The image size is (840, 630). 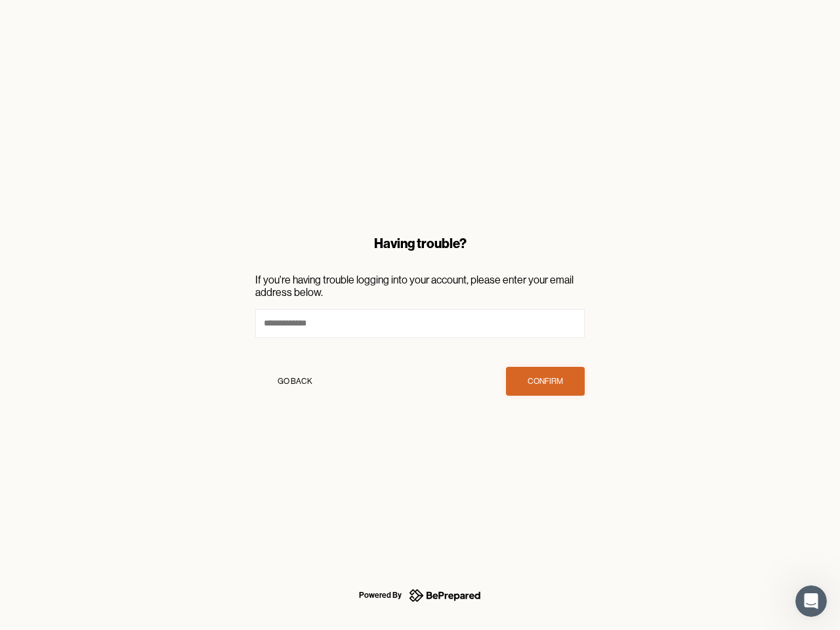 I want to click on div: Confirm, so click(x=545, y=381).